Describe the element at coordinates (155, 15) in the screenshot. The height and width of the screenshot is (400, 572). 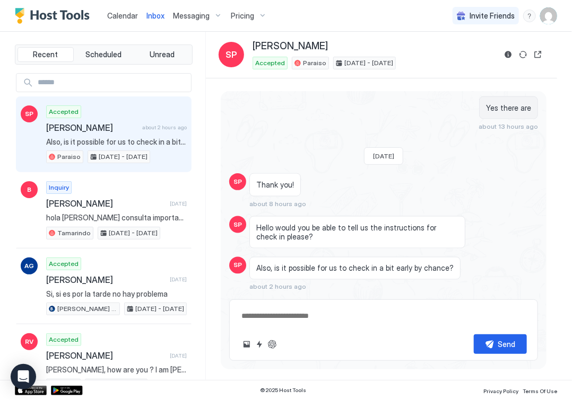
I see `span: Inbox` at that location.